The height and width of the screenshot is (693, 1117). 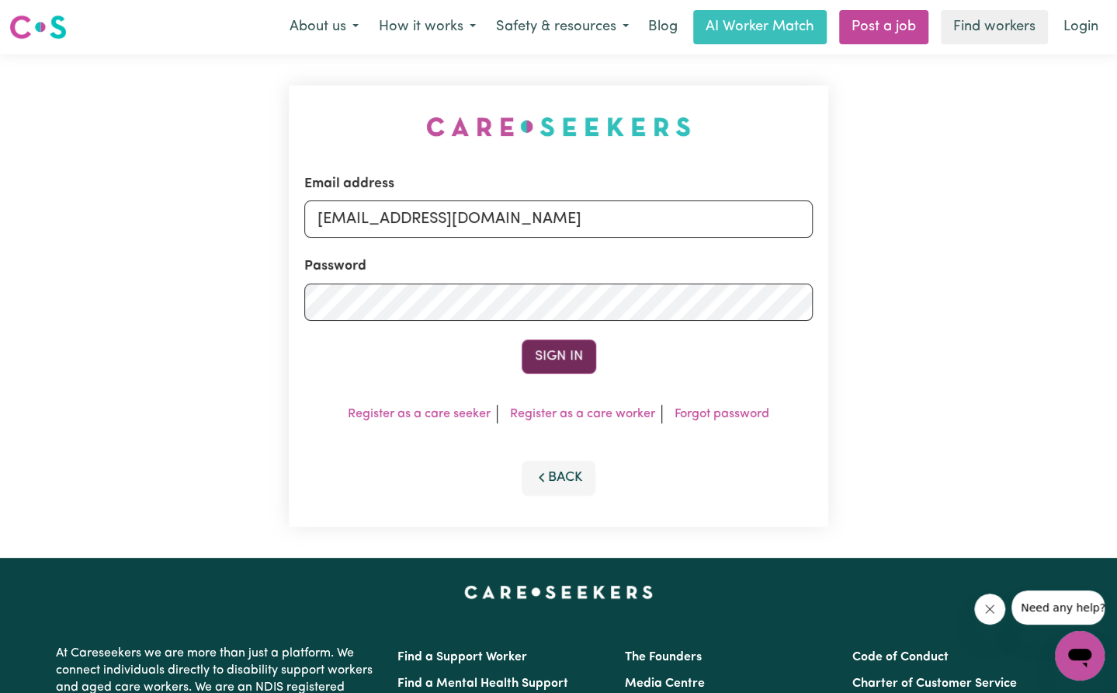 I want to click on a: Careseekers logo, so click(x=38, y=27).